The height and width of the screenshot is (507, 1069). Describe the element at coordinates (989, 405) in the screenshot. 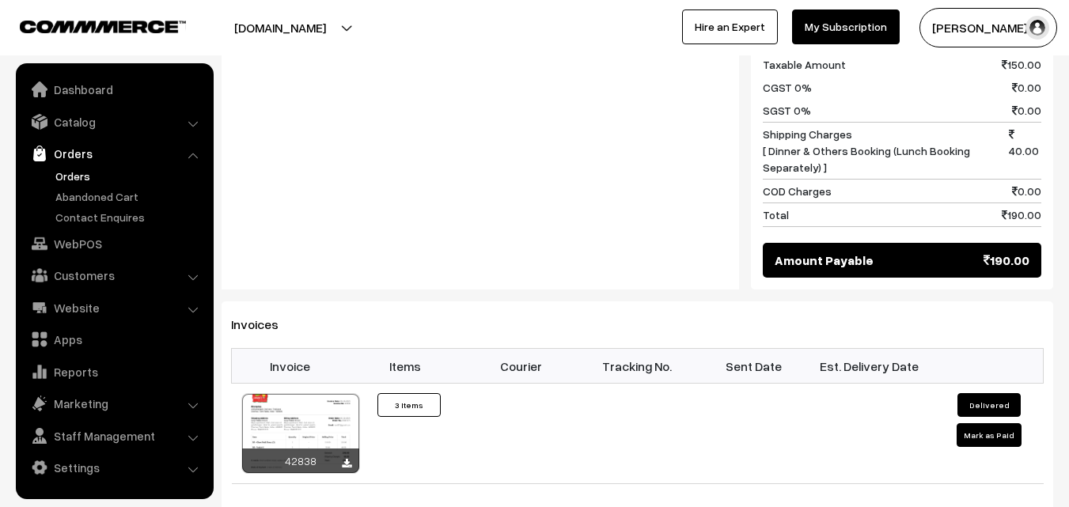

I see `button: Delivered` at that location.